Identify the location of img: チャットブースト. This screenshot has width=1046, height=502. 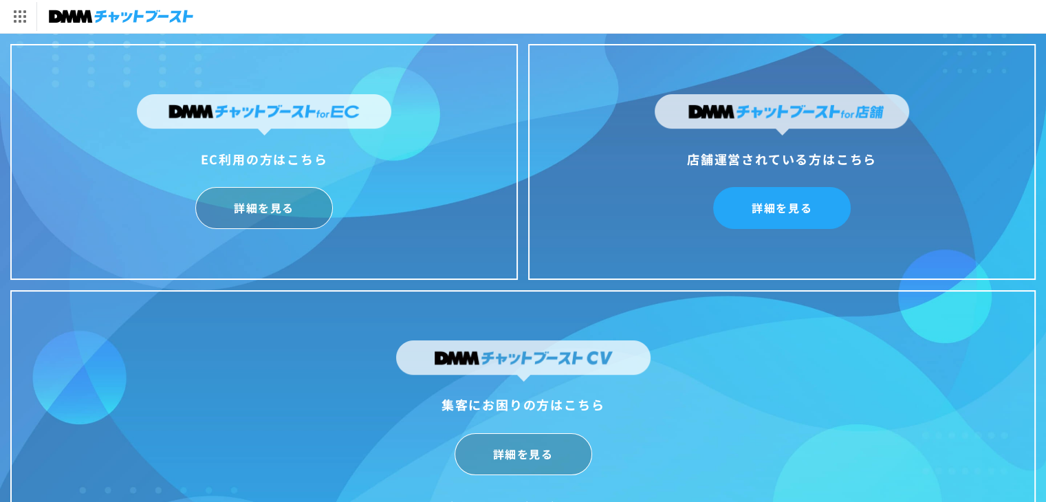
(121, 17).